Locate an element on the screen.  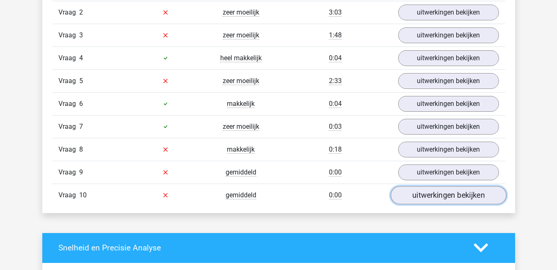
span: 8 is located at coordinates (81, 149).